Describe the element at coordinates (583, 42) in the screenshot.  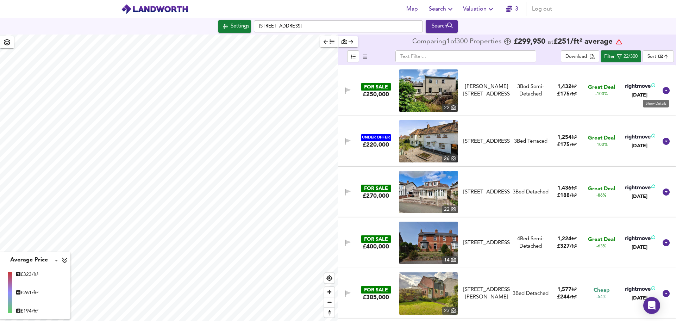
I see `span: £ 251 / ft² average` at that location.